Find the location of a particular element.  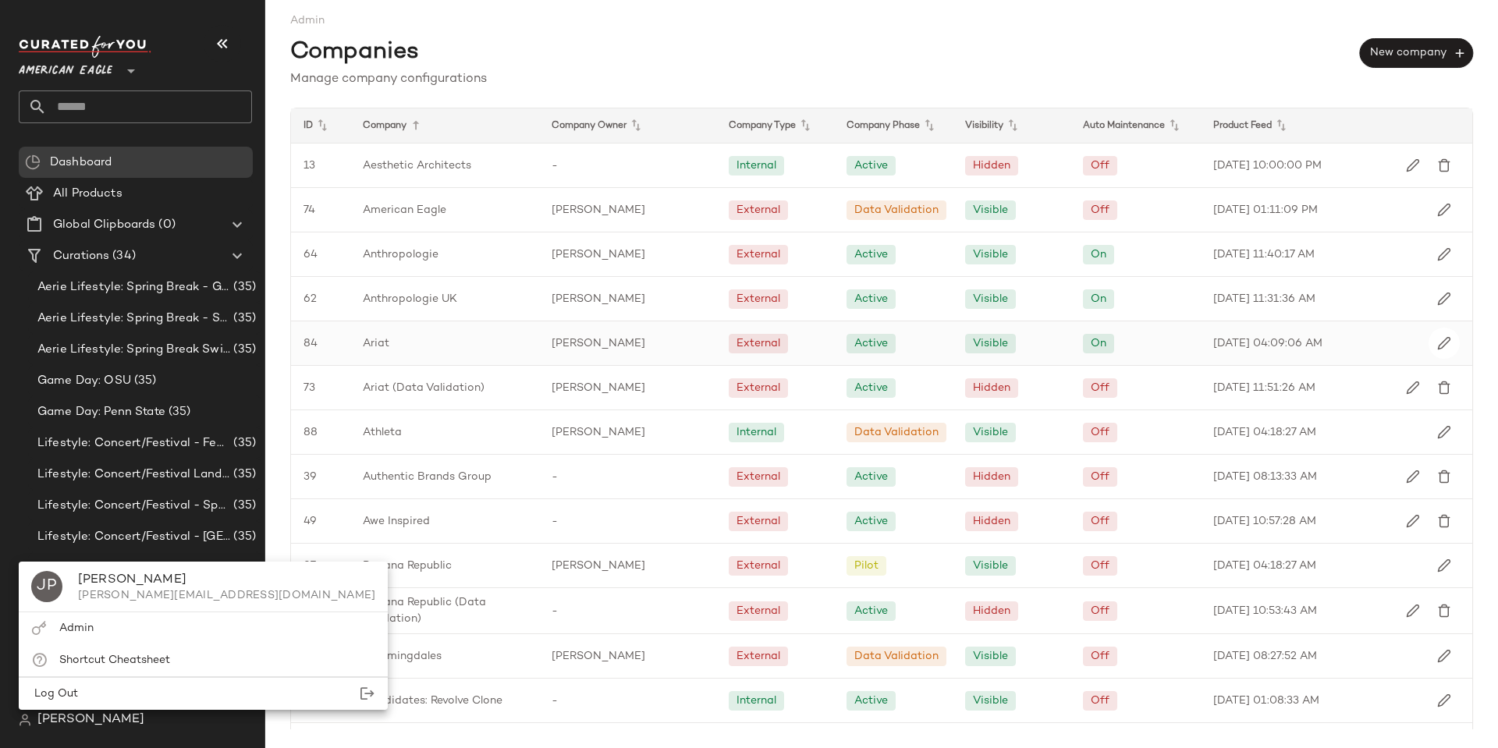

span: Ariat is located at coordinates (376, 343).